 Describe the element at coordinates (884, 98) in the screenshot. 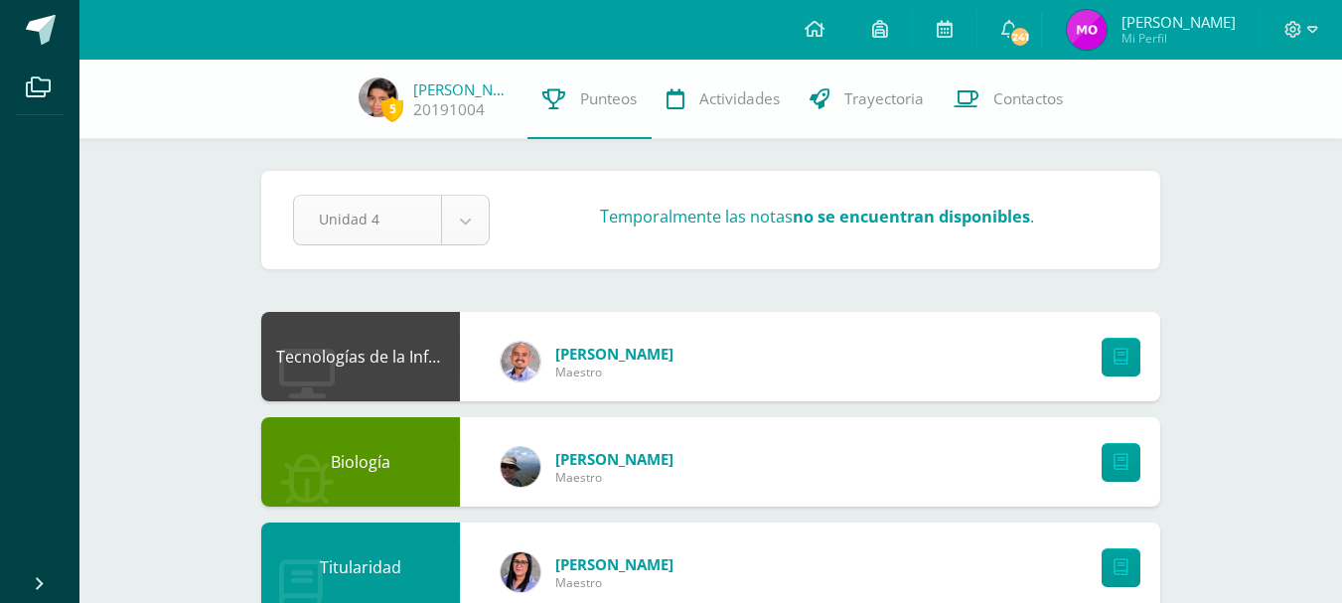

I see `span: Trayectoria` at that location.